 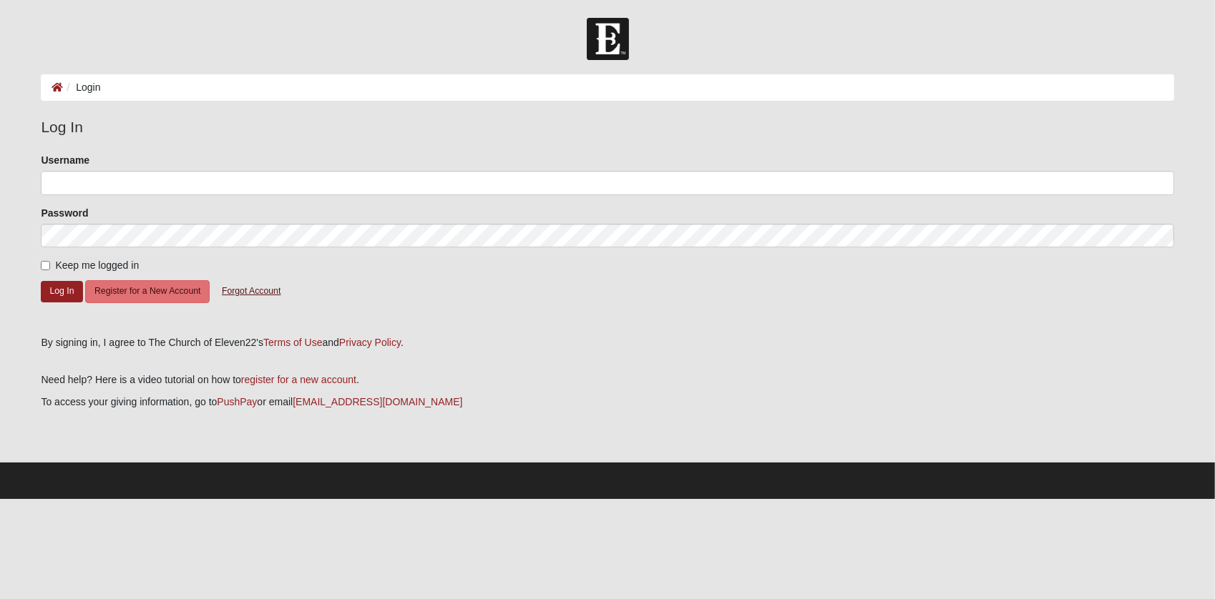 I want to click on li: Login, so click(x=82, y=87).